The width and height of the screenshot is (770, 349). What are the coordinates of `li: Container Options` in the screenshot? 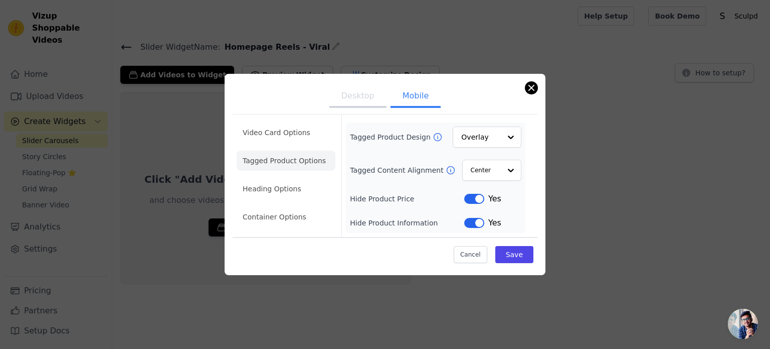 It's located at (286, 217).